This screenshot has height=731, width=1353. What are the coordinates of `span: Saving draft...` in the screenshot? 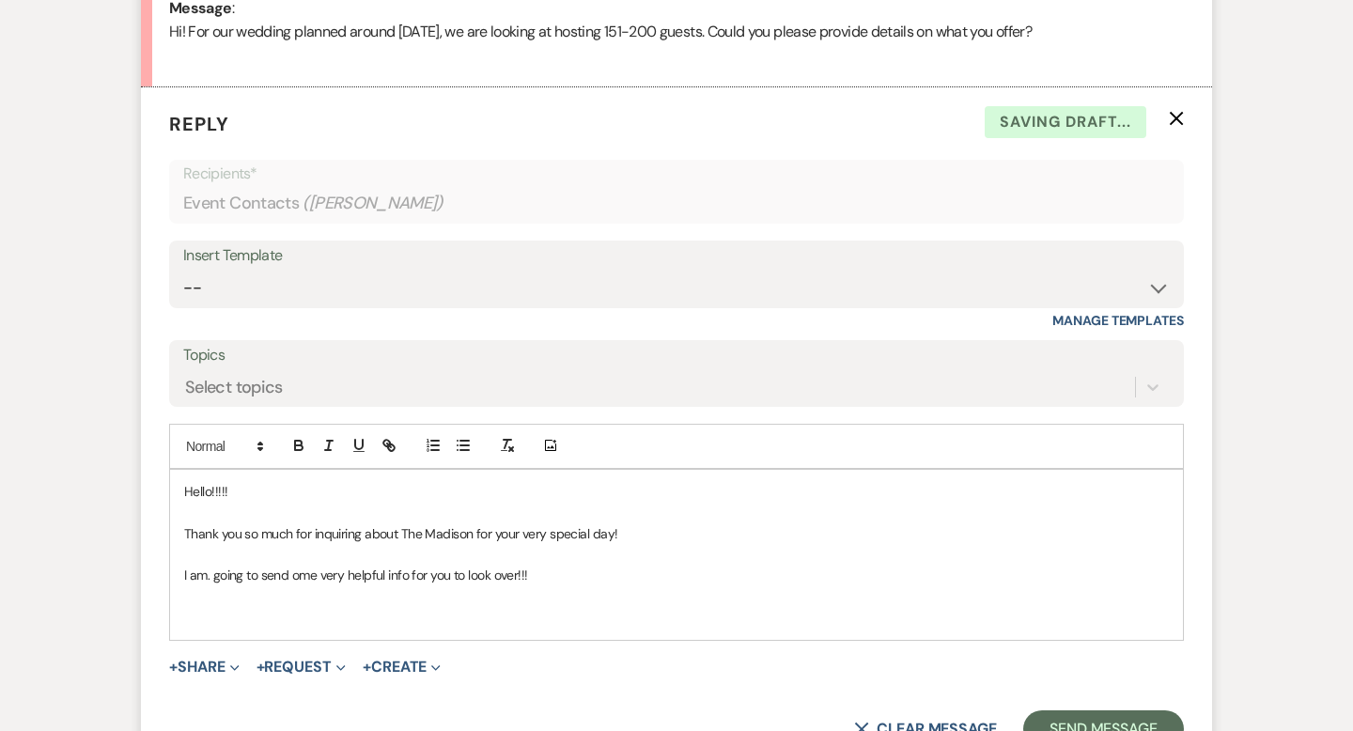 It's located at (1065, 122).